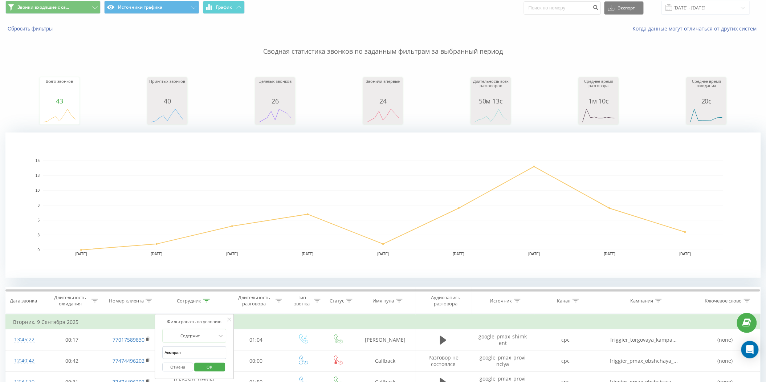  What do you see at coordinates (38, 190) in the screenshot?
I see `text: 10` at bounding box center [38, 190].